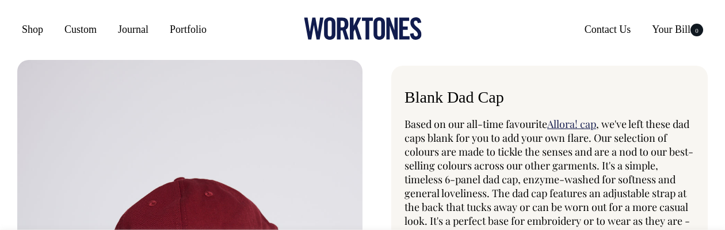 The width and height of the screenshot is (725, 230). I want to click on span: 0, so click(697, 30).